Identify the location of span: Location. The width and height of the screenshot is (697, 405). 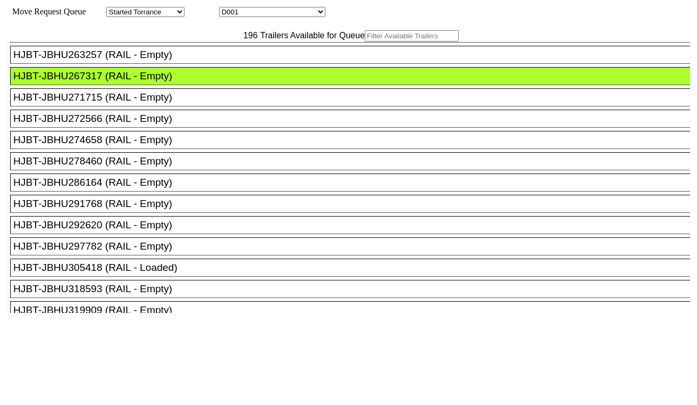
(202, 11).